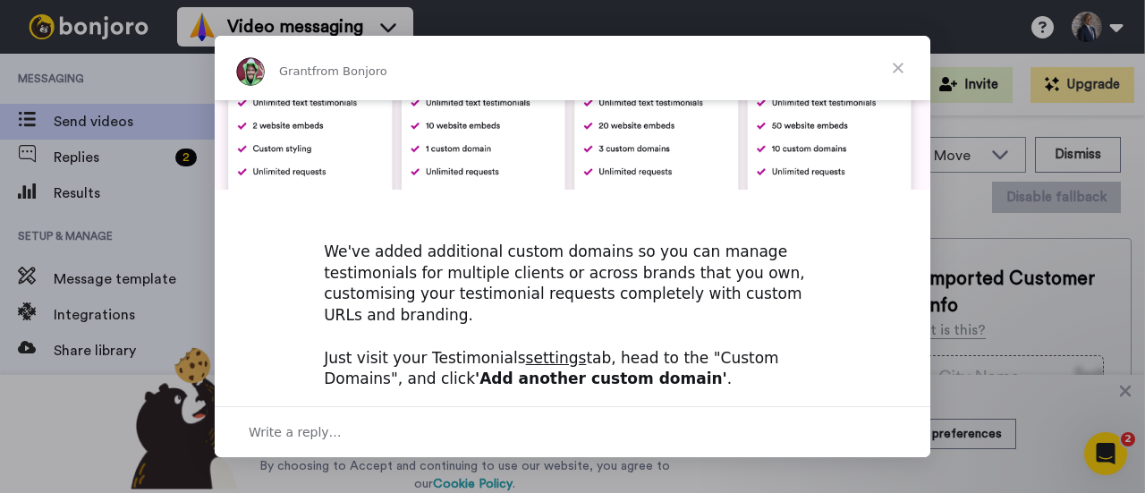 The height and width of the screenshot is (493, 1145). I want to click on span: from Bonjoro, so click(350, 71).